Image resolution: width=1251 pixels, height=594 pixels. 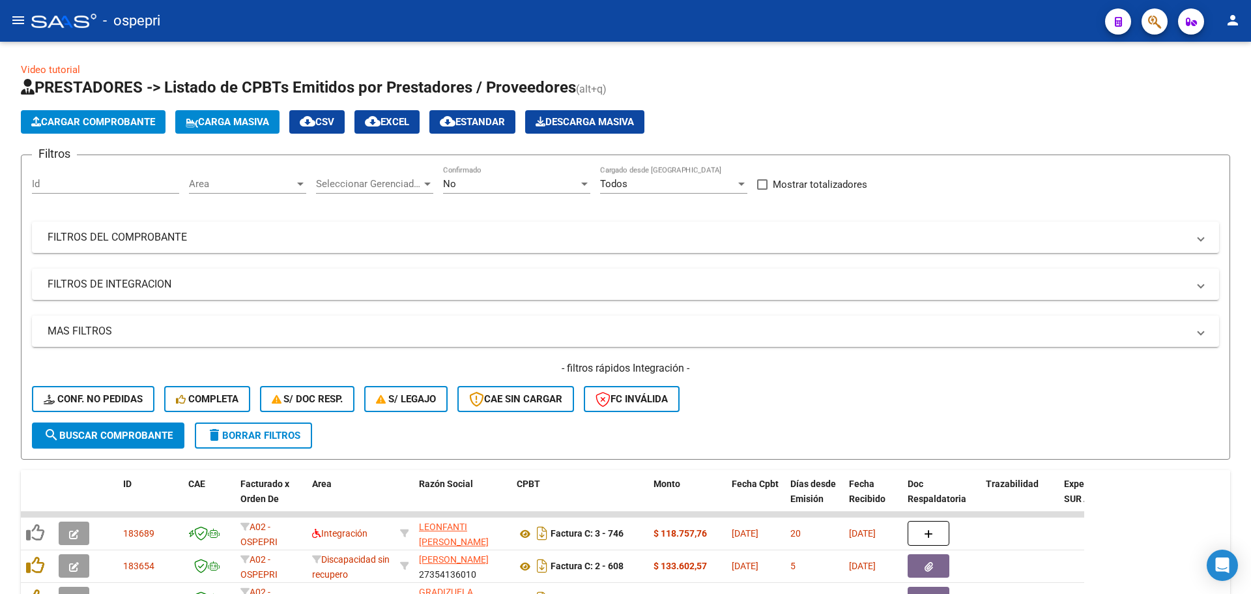 I want to click on div: Open Intercom Messenger, so click(x=1222, y=565).